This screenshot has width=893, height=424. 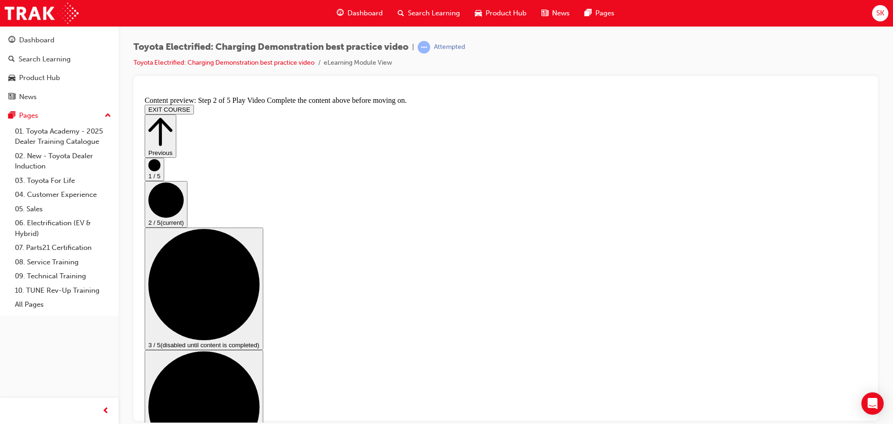 I want to click on a: Trak, so click(x=41, y=13).